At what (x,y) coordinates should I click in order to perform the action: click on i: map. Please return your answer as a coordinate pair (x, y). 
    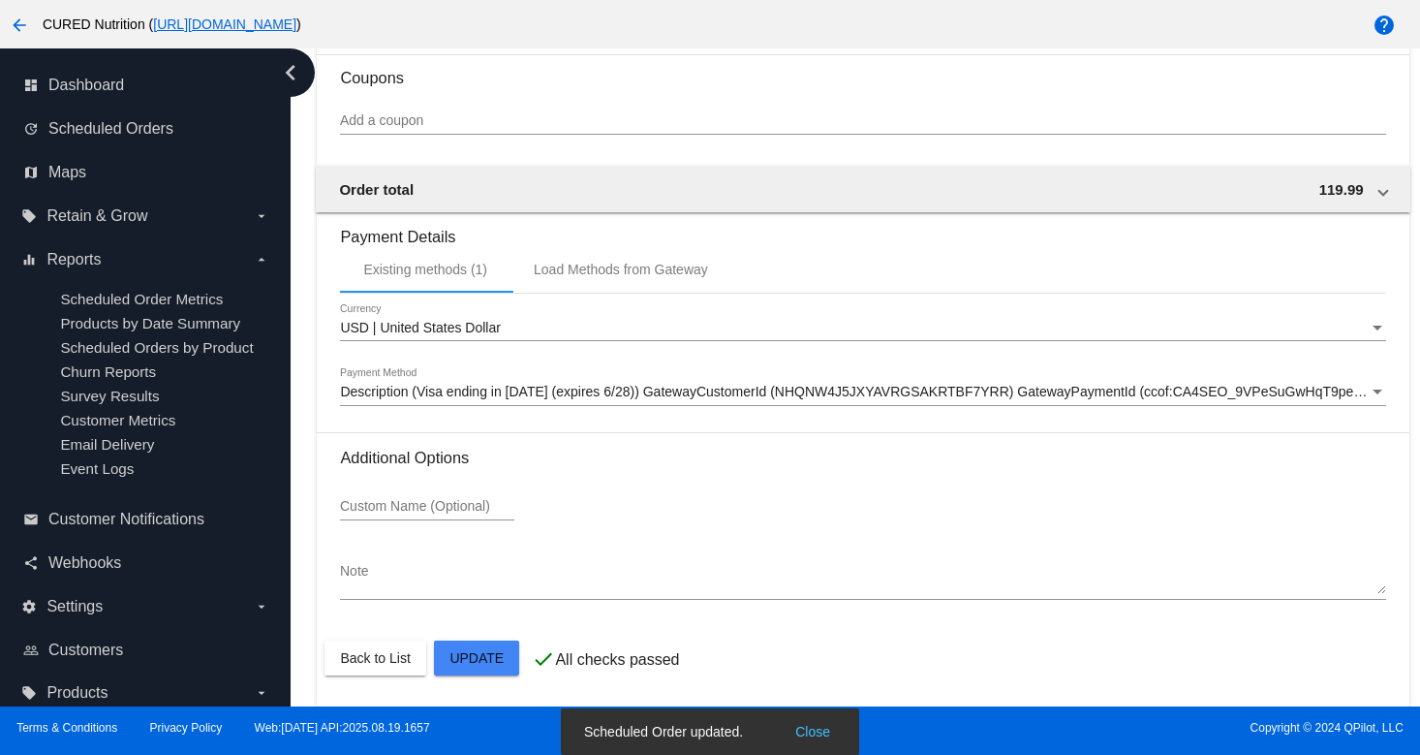
    Looking at the image, I should click on (31, 172).